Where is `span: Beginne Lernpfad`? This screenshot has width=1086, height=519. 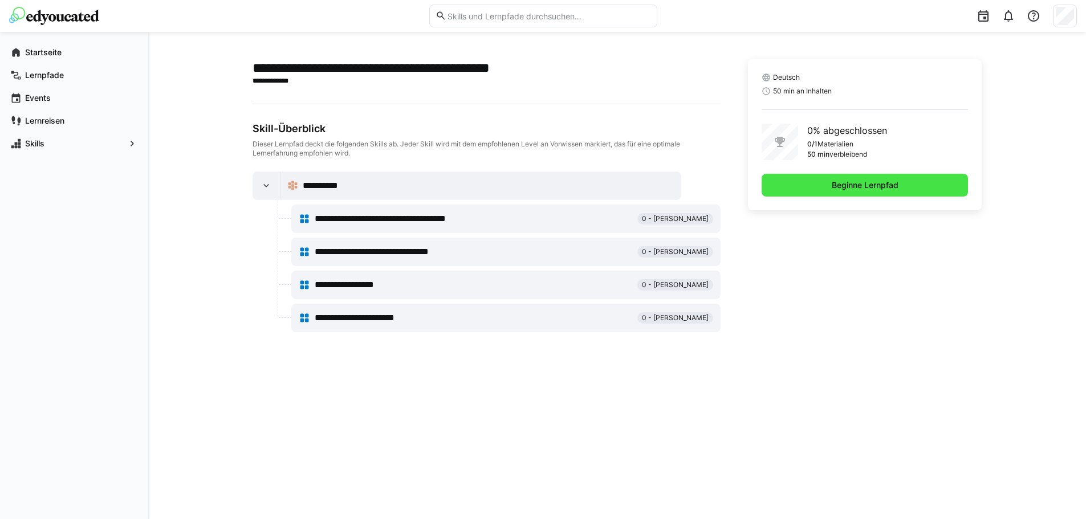
span: Beginne Lernpfad is located at coordinates (865, 185).